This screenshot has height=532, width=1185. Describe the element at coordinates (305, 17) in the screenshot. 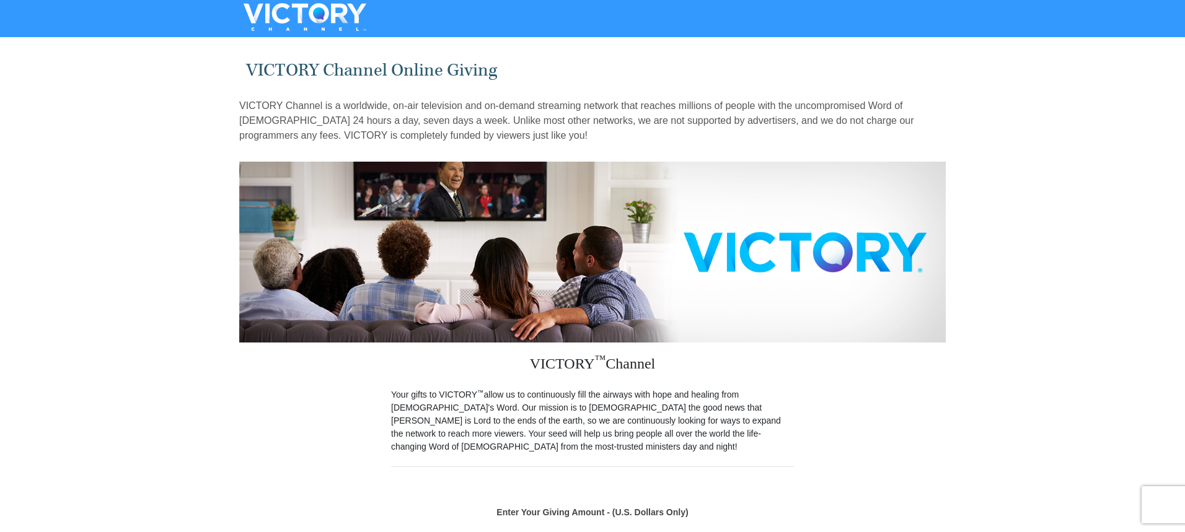

I see `img: VICTORYTHON - VICTORY Channel` at that location.